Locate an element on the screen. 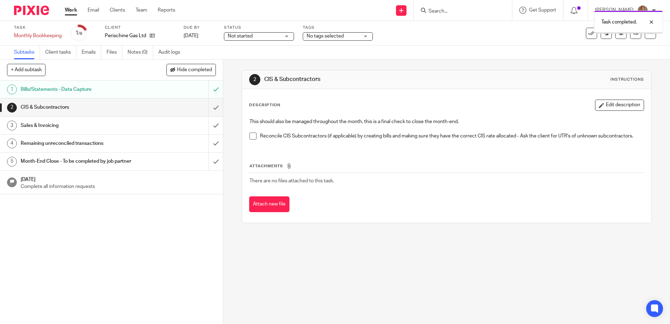 Image resolution: width=670 pixels, height=324 pixels. img: WhatsApp%20Image%202025-04-23%20at%2010.20.30_16e186ec.jpg is located at coordinates (643, 11).